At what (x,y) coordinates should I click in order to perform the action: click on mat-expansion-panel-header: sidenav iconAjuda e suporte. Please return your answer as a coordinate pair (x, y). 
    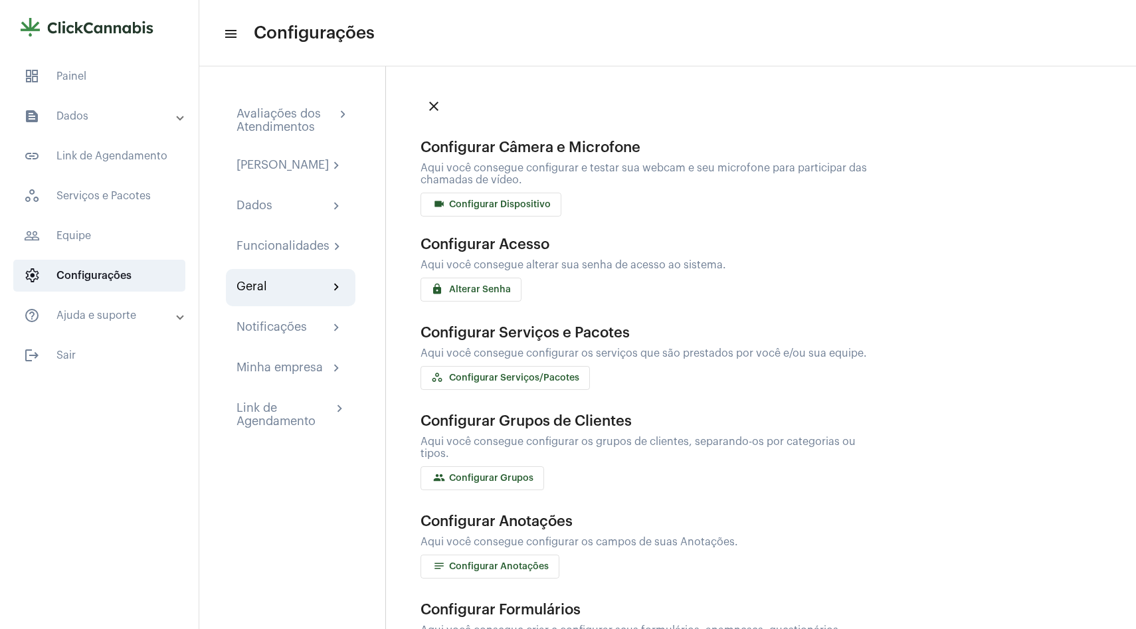
    Looking at the image, I should click on (103, 316).